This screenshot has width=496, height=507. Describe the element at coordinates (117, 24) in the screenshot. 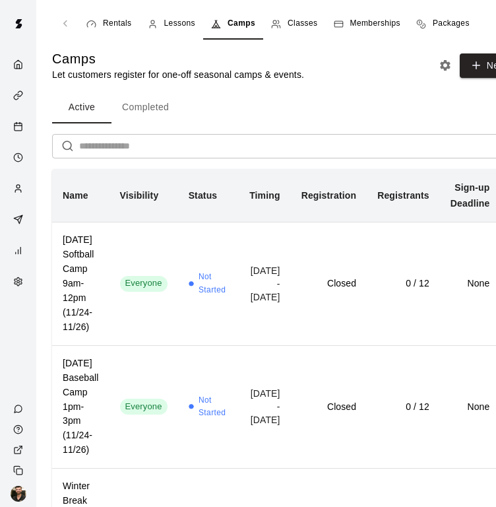

I see `span: Rentals` at that location.